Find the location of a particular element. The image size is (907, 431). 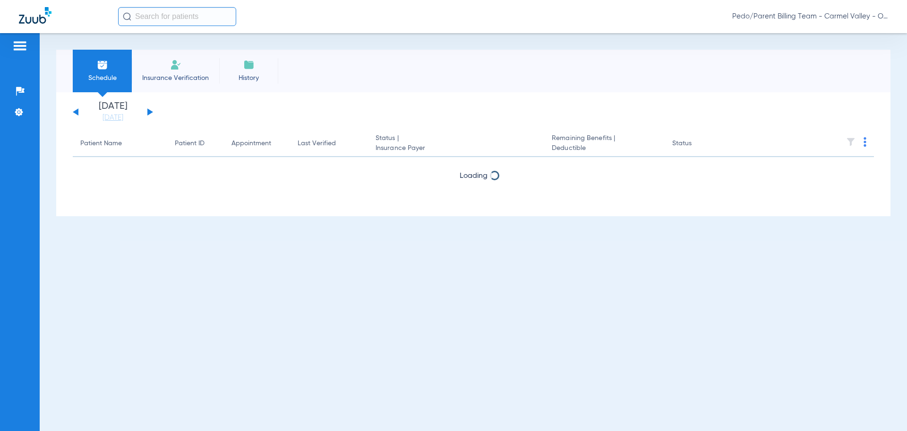

img: filter.svg is located at coordinates (851, 142).